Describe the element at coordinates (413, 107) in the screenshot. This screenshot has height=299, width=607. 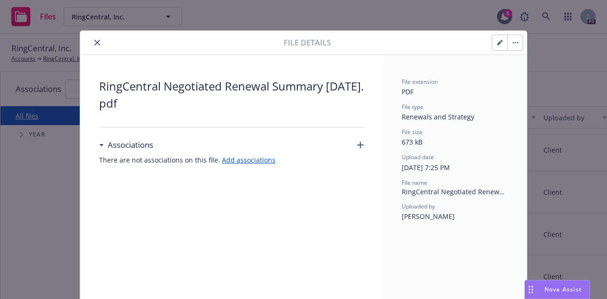
I see `span: File type` at that location.